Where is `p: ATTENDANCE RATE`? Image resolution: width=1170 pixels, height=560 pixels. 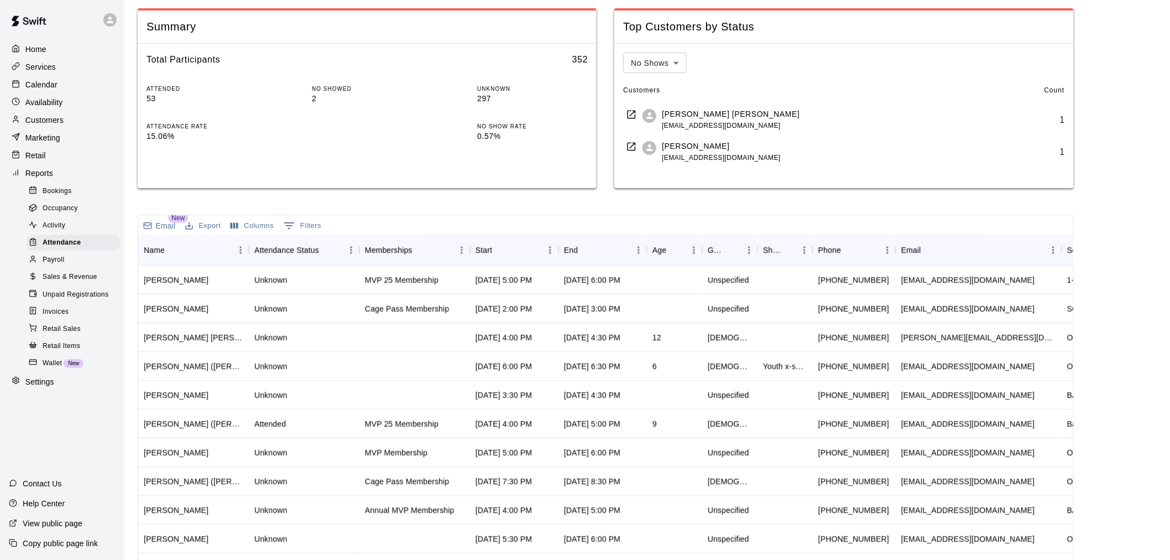 p: ATTENDANCE RATE is located at coordinates (202, 126).